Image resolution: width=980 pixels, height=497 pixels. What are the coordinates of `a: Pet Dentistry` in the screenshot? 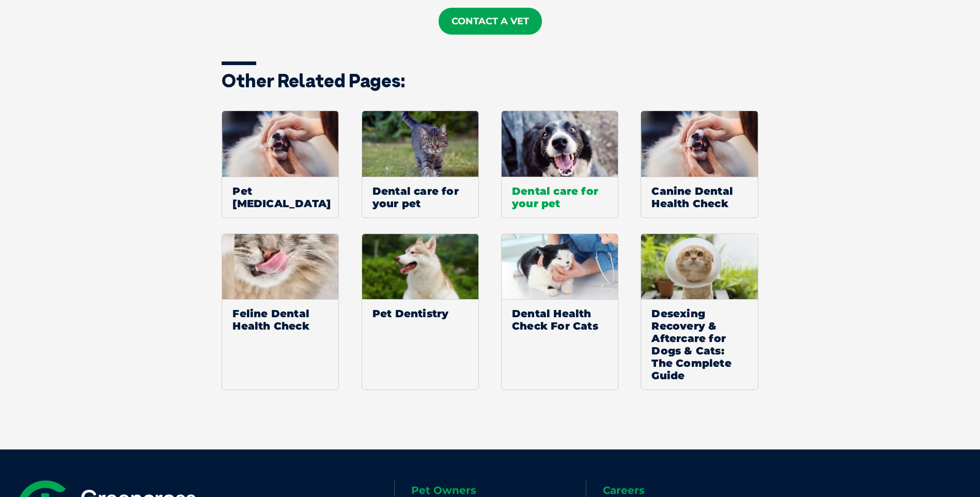 It's located at (420, 312).